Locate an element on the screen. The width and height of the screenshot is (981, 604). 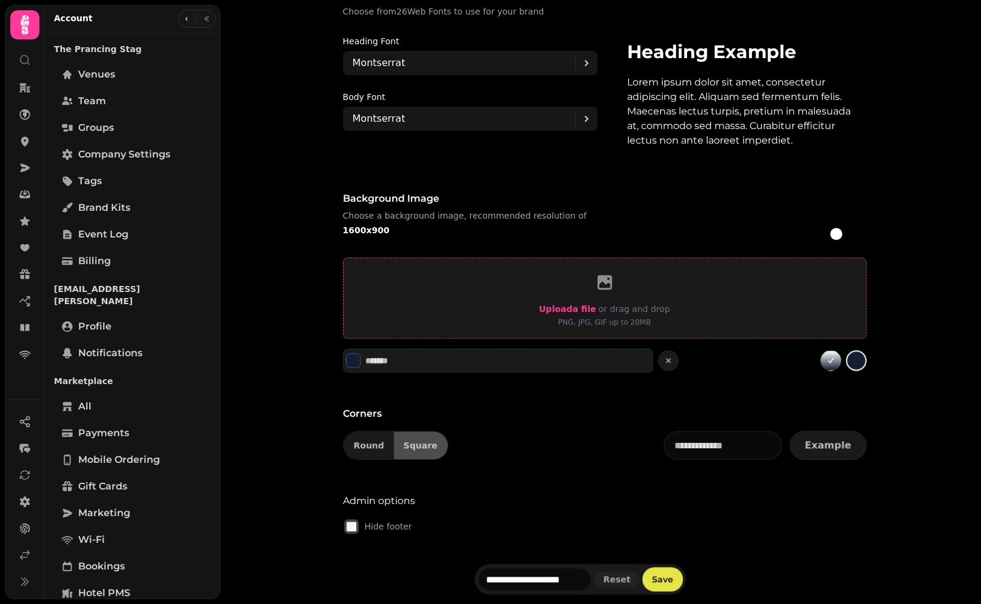
span: Venues is located at coordinates (96, 74).